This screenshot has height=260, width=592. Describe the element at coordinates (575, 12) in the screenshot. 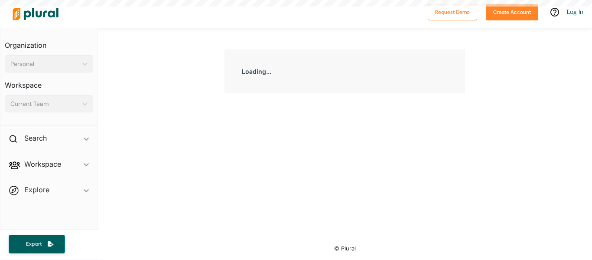

I see `a: Log In` at that location.